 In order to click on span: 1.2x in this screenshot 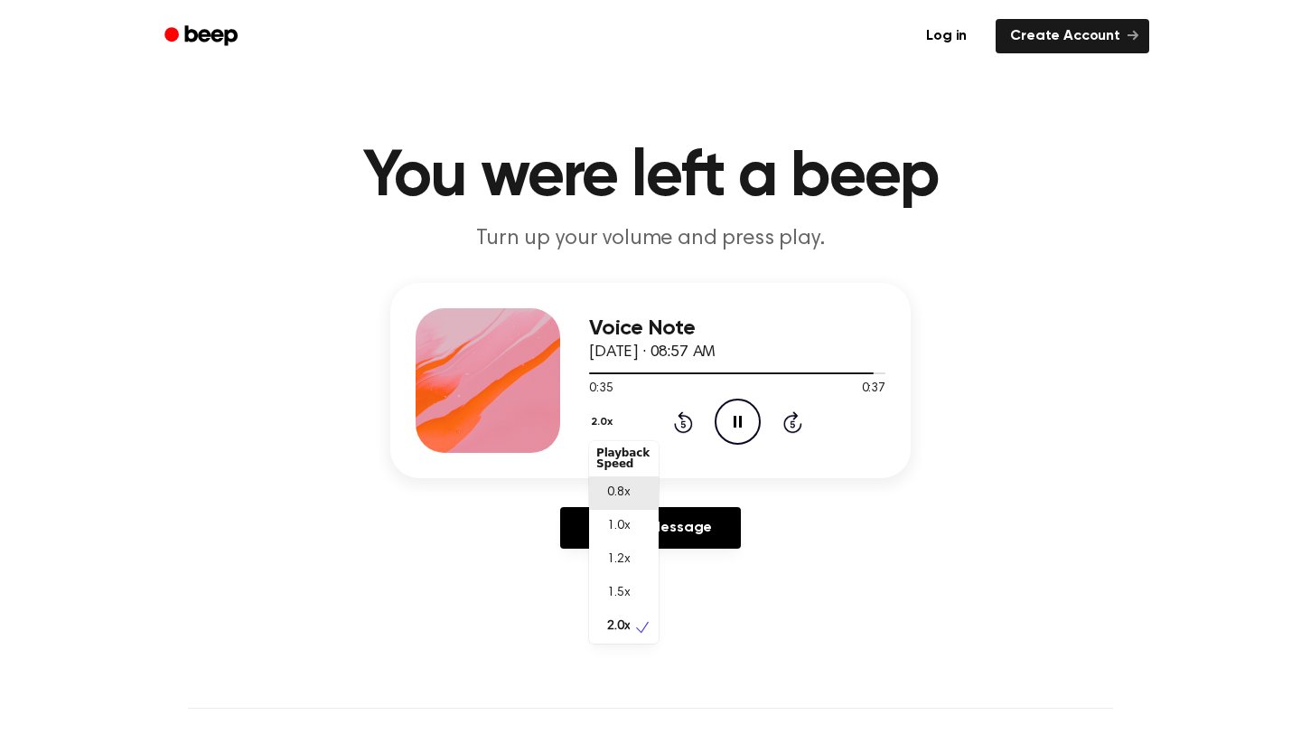, I will do `click(618, 559)`.